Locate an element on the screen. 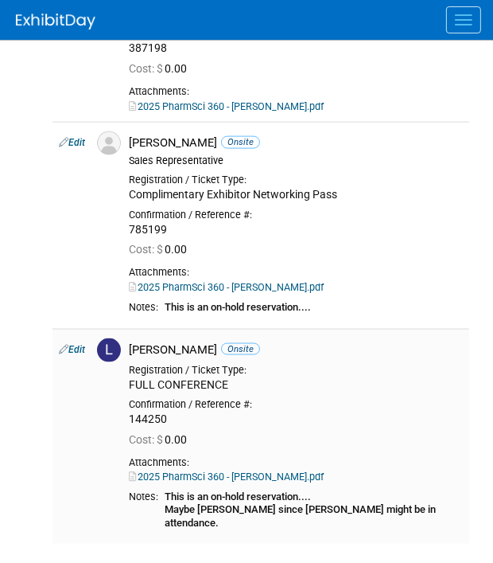 This screenshot has height=563, width=493. div: Sales Representative is located at coordinates (296, 161).